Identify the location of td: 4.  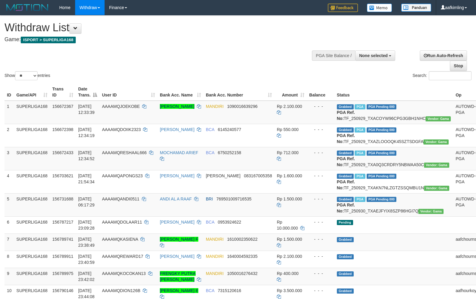
(9, 181).